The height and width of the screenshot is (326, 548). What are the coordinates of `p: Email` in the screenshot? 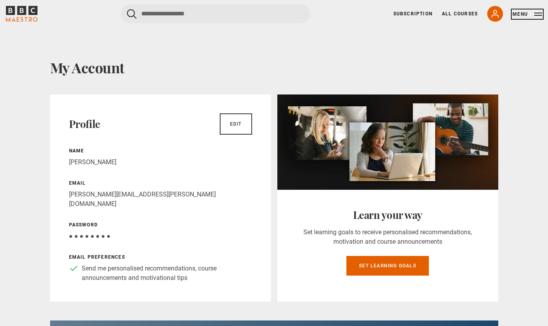 It's located at (160, 183).